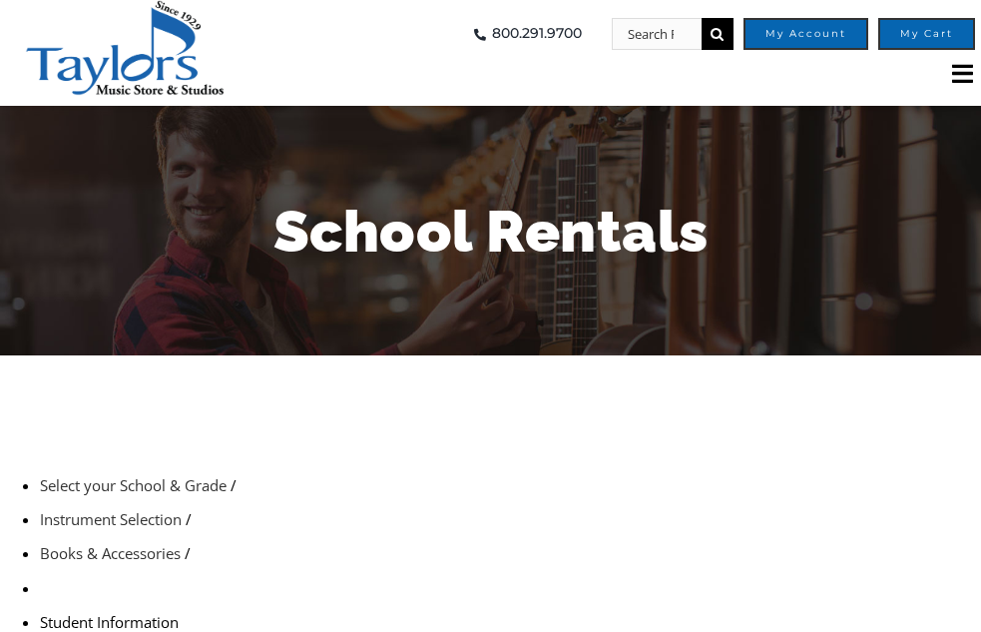 The width and height of the screenshot is (981, 632). I want to click on a: Books & Accessories, so click(110, 553).